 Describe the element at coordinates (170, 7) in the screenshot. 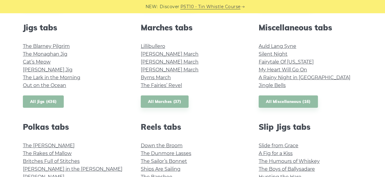

I see `span: Discover` at that location.